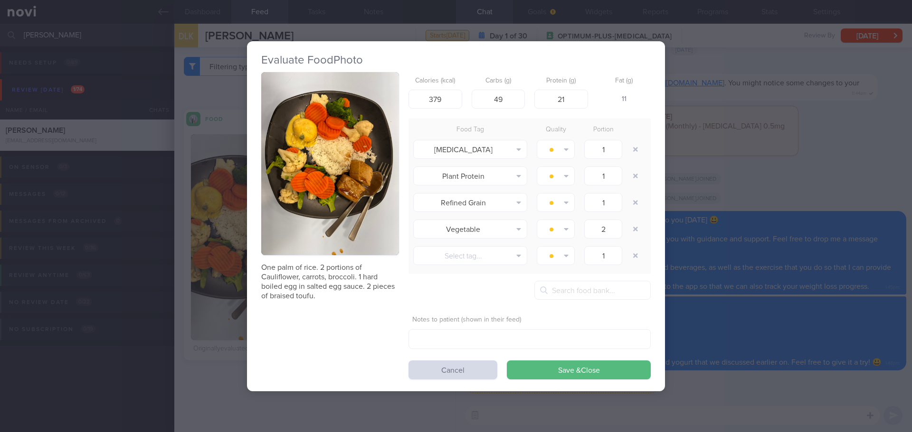  Describe the element at coordinates (435, 81) in the screenshot. I see `label: Calories (kcal)` at that location.